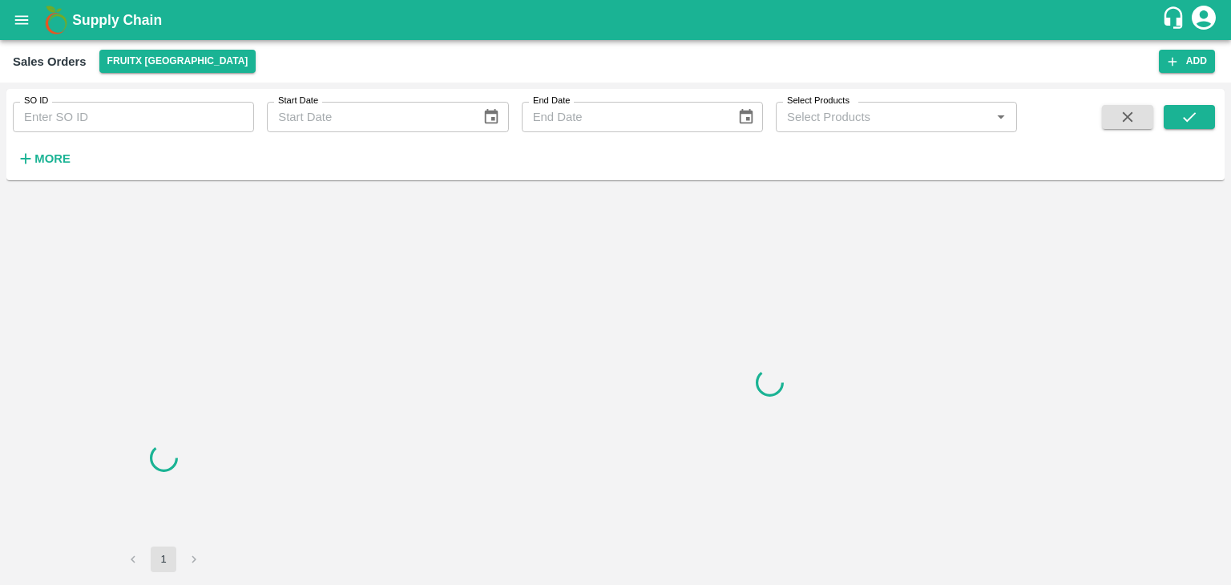  I want to click on button: More, so click(43, 159).